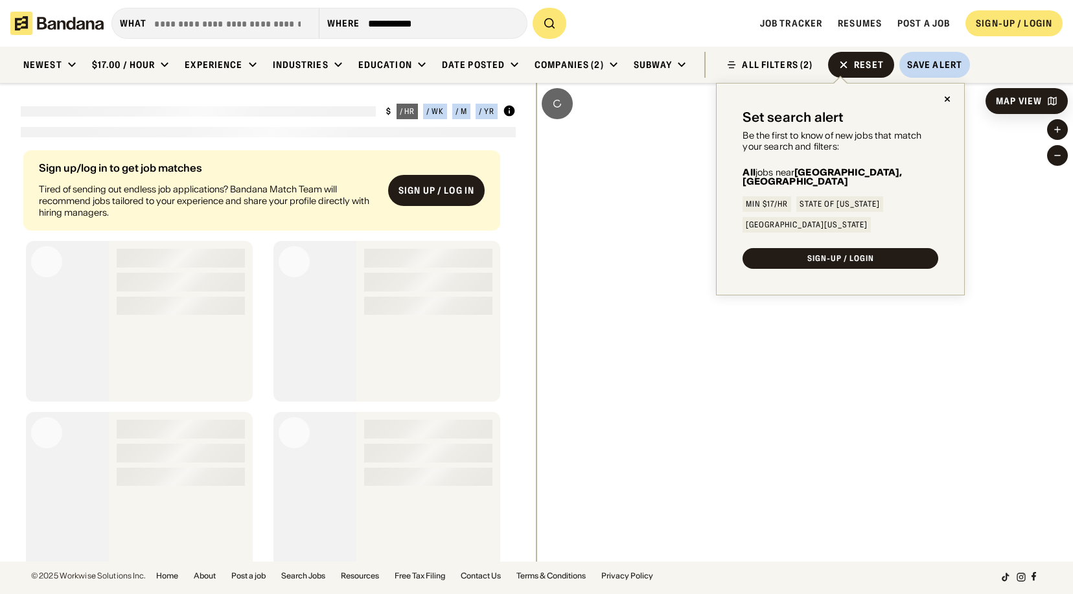 This screenshot has width=1073, height=594. What do you see at coordinates (57, 23) in the screenshot?
I see `img: Bandana logotype` at bounding box center [57, 23].